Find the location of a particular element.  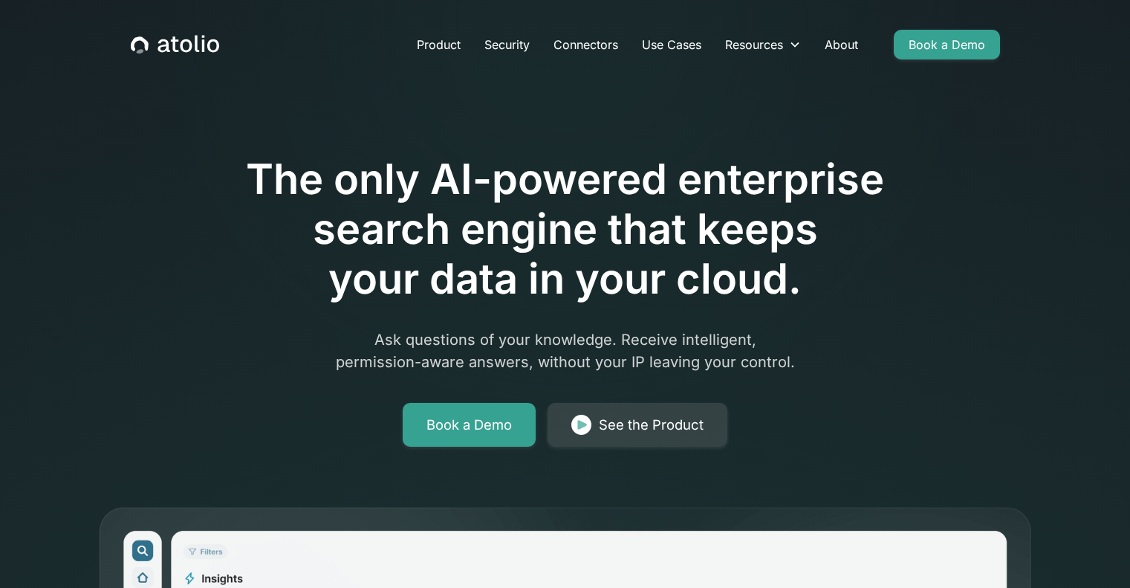

a: Use Cases is located at coordinates (672, 45).